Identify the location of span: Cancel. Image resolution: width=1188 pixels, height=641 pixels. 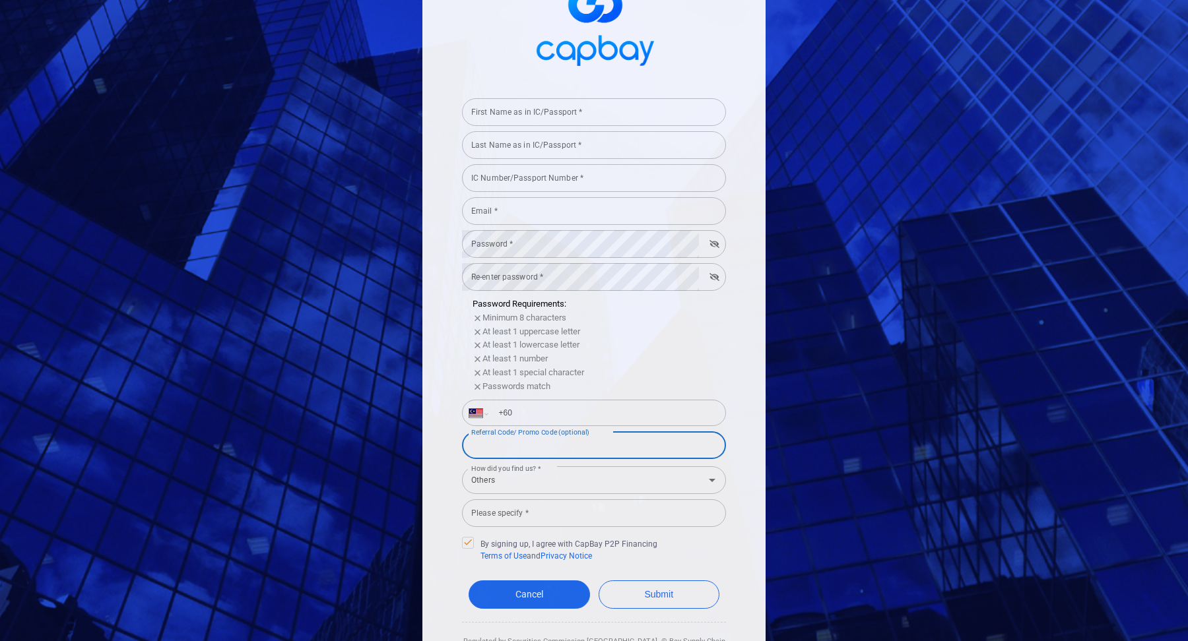
(529, 595).